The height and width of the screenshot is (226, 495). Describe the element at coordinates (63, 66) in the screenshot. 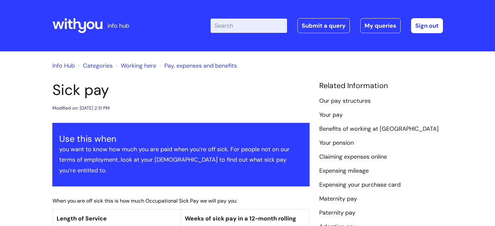

I see `a: Info Hub` at that location.